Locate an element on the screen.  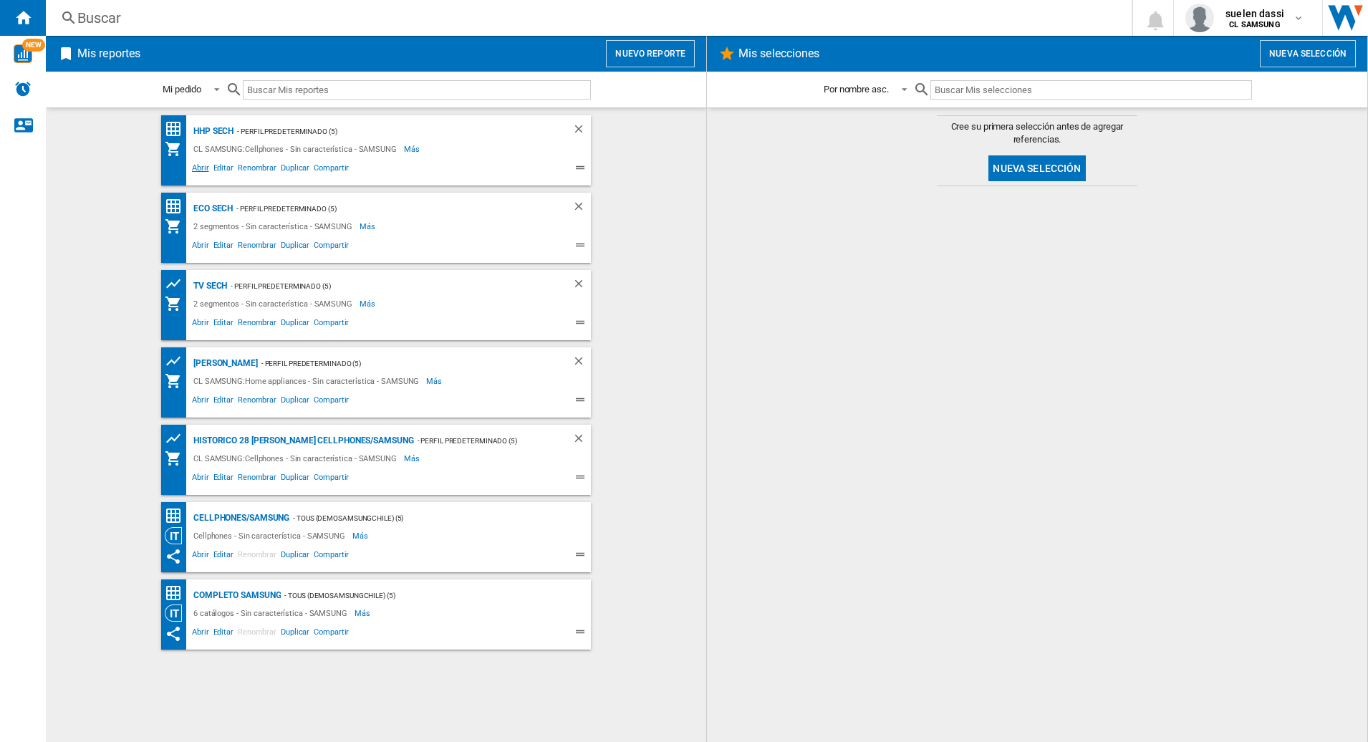
div: ECO SECH is located at coordinates (211, 208).